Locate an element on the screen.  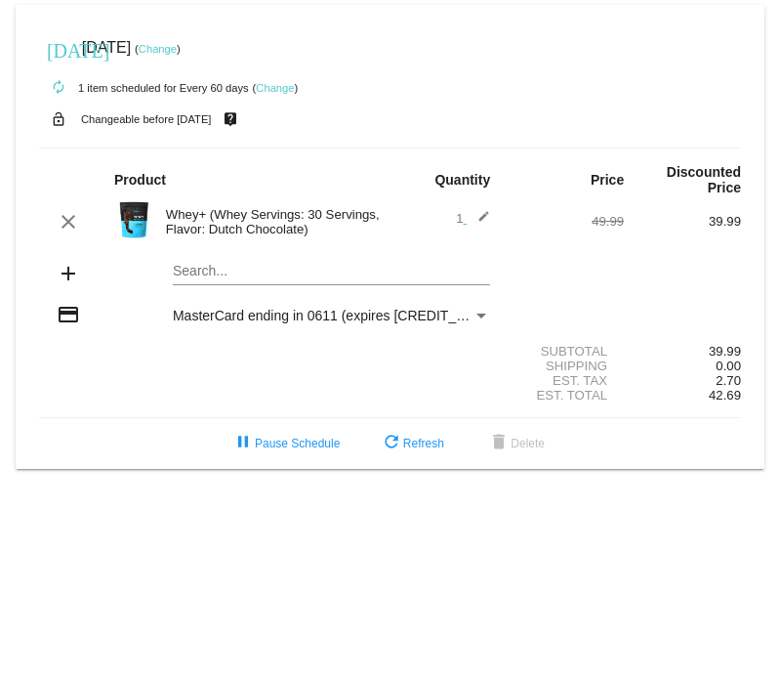
mat-icon: pause is located at coordinates (243, 443).